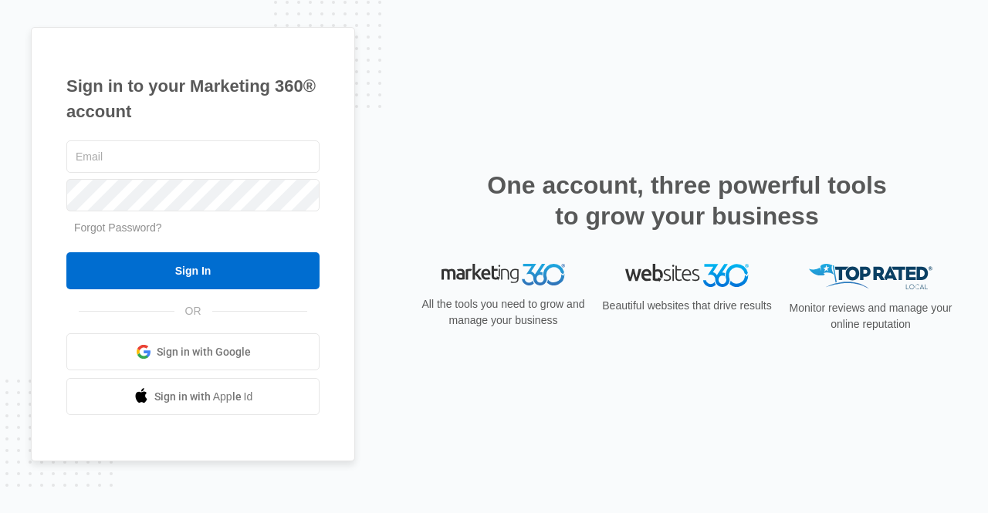 This screenshot has width=988, height=513. Describe the element at coordinates (118, 228) in the screenshot. I see `a: Forgot Password?` at that location.